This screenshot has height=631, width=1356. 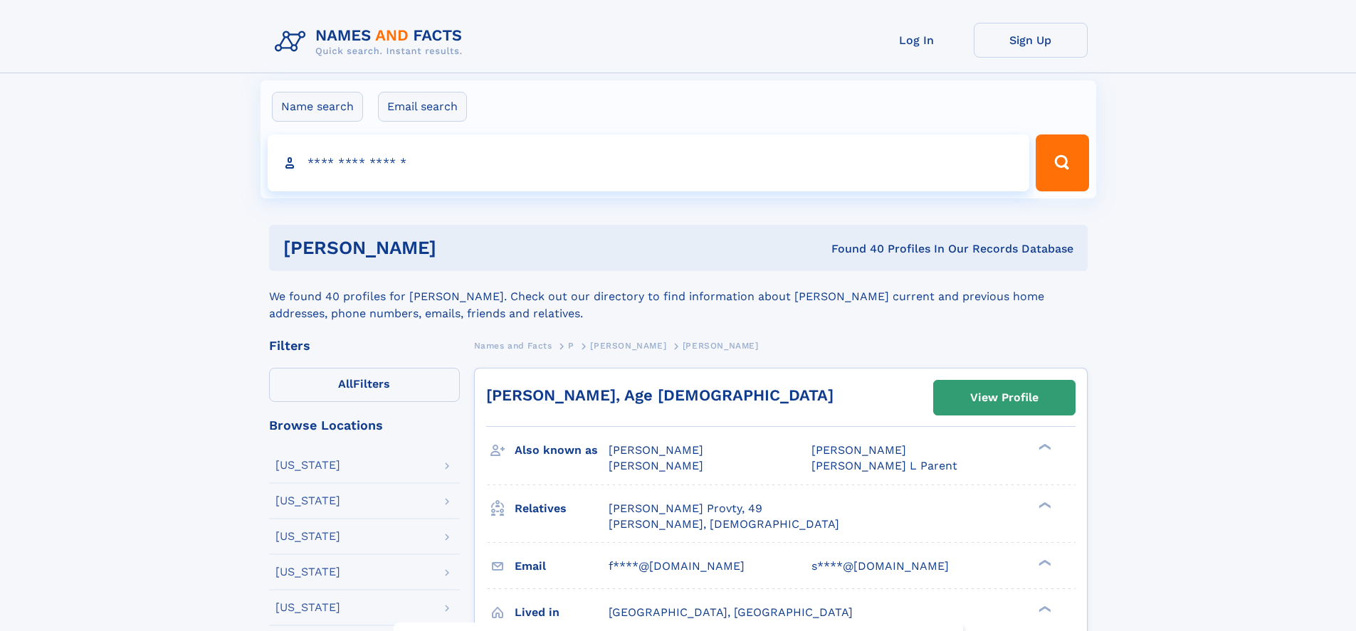 What do you see at coordinates (571, 346) in the screenshot?
I see `span: P` at bounding box center [571, 346].